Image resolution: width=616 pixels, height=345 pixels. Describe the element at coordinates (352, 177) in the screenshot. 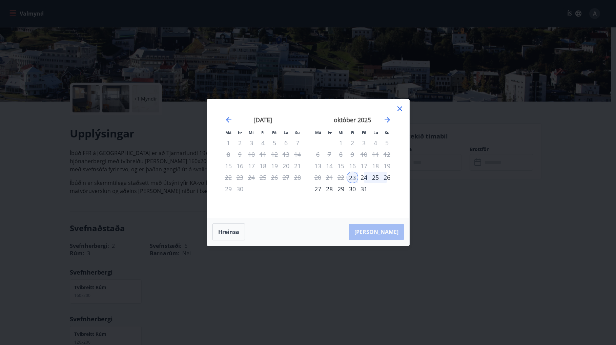

I see `div: 23` at that location.